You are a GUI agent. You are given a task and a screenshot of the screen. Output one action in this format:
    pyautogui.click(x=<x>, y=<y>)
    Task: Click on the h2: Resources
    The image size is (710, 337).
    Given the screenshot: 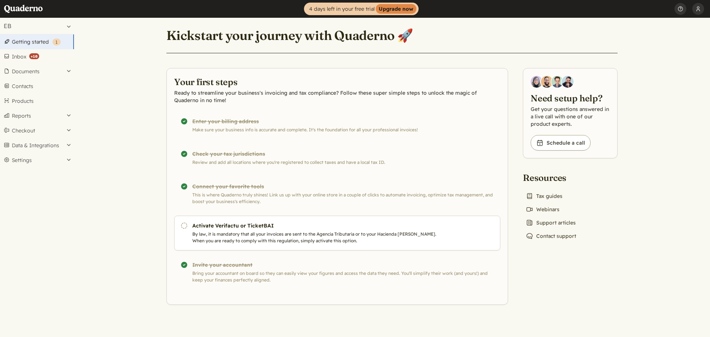 What is the action you would take?
    pyautogui.click(x=551, y=178)
    